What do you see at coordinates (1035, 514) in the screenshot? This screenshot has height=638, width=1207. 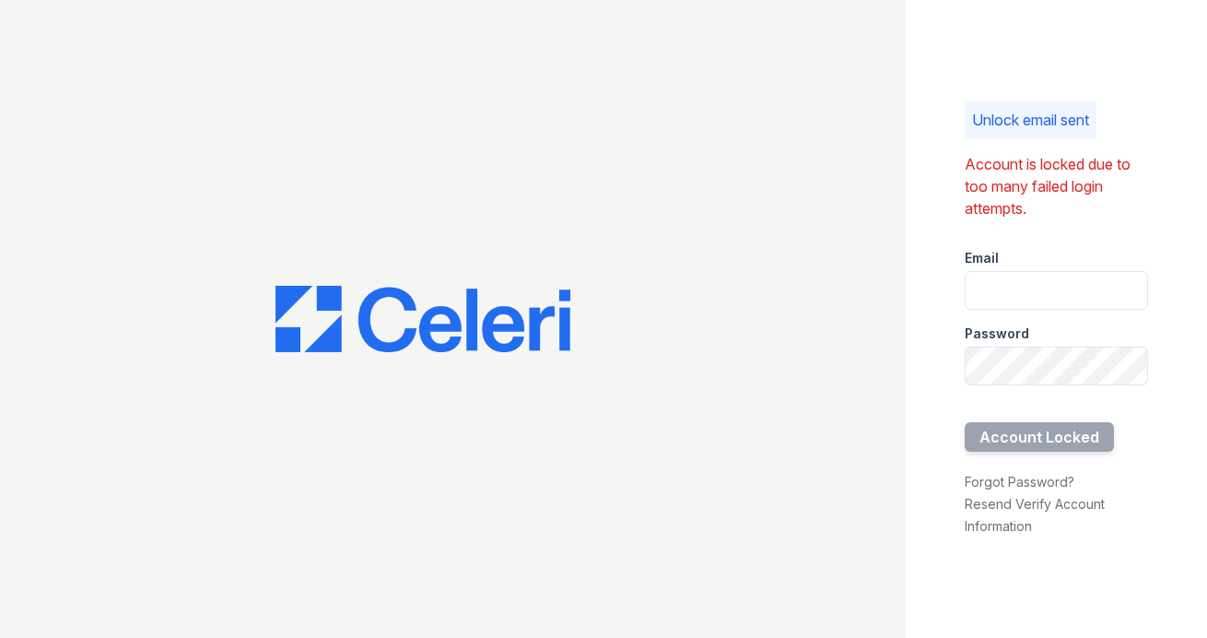 I see `a: Resend Verify Account Information` at bounding box center [1035, 514].